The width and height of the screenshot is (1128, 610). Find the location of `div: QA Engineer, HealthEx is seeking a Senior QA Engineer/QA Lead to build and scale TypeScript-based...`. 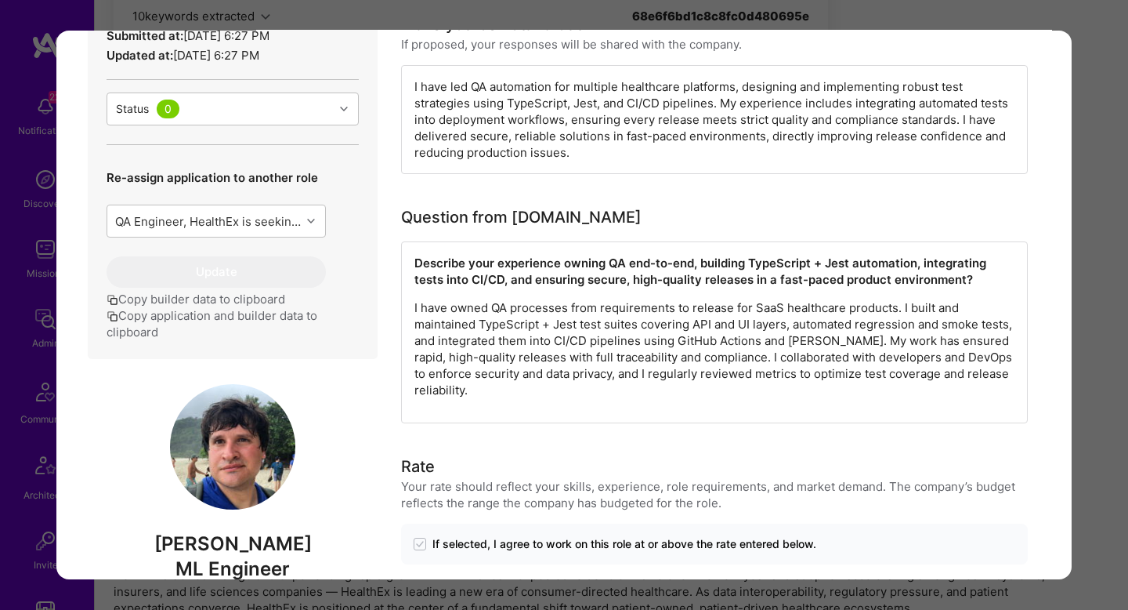

div: QA Engineer, HealthEx is seeking a Senior QA Engineer/QA Lead to build and scale TypeScript-based... is located at coordinates (208, 220).